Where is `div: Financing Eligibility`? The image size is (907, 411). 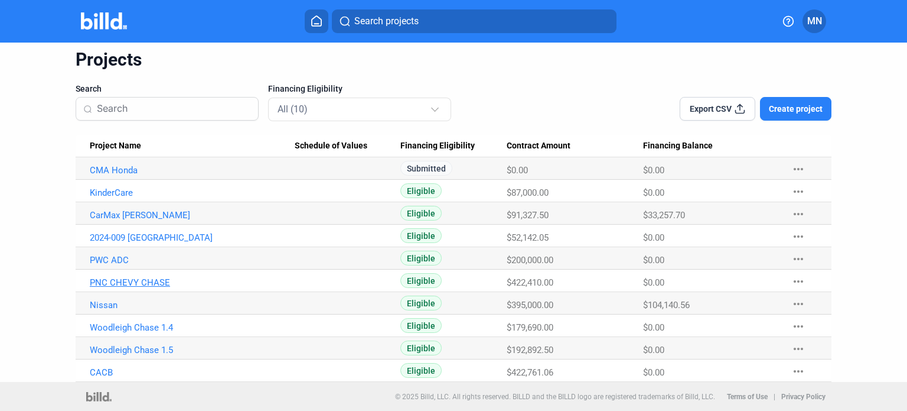
div: Financing Eligibility is located at coordinates (454, 146).